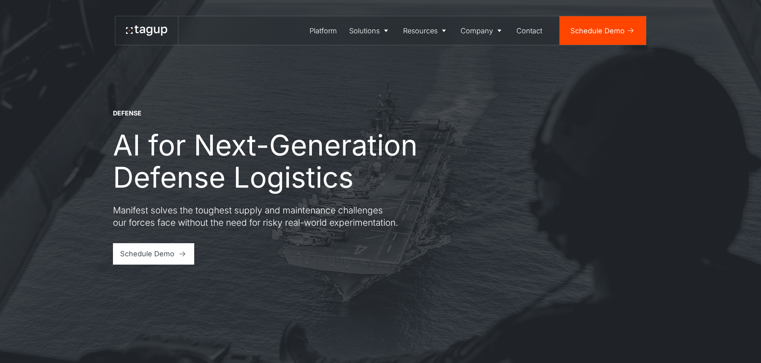 The height and width of the screenshot is (363, 761). What do you see at coordinates (127, 113) in the screenshot?
I see `div: DEFENSE` at bounding box center [127, 113].